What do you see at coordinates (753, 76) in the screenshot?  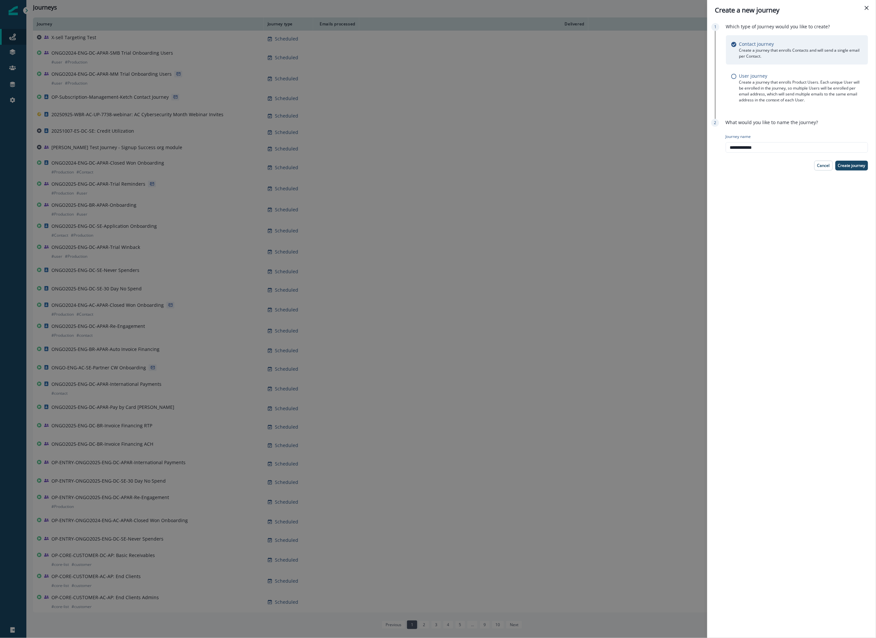 I see `p: User journey` at bounding box center [753, 76].